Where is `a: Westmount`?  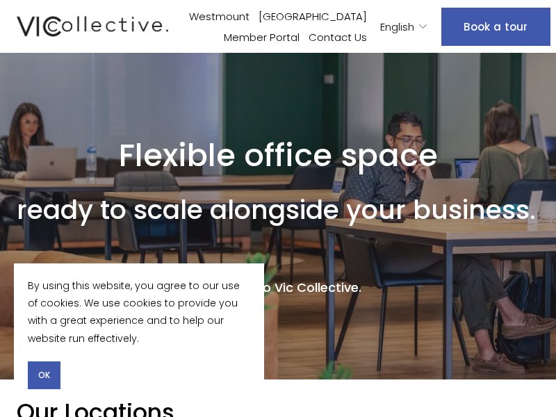
a: Westmount is located at coordinates (219, 16).